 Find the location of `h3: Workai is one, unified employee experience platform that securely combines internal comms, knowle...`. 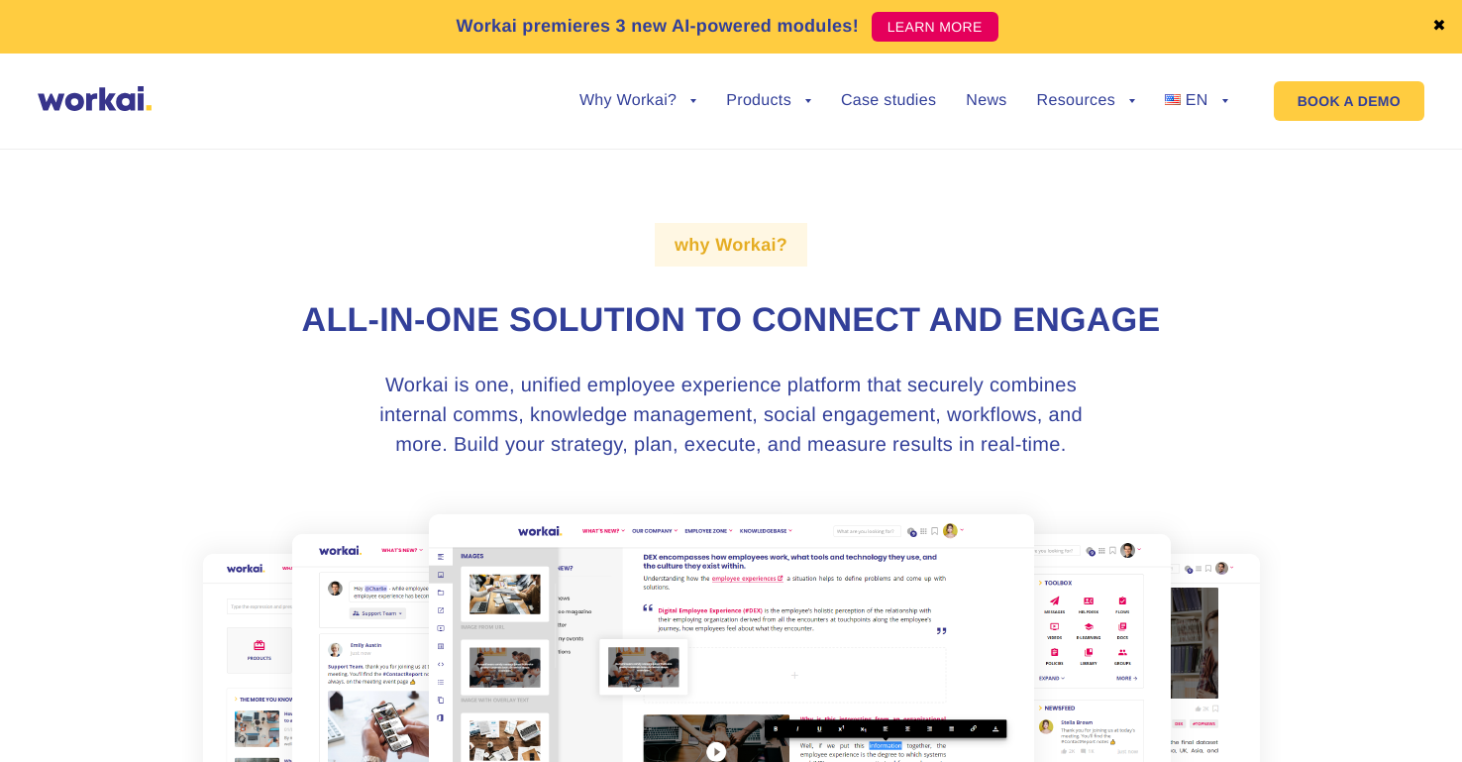

h3: Workai is one, unified employee experience platform that securely combines internal comms, knowle... is located at coordinates (731, 415).